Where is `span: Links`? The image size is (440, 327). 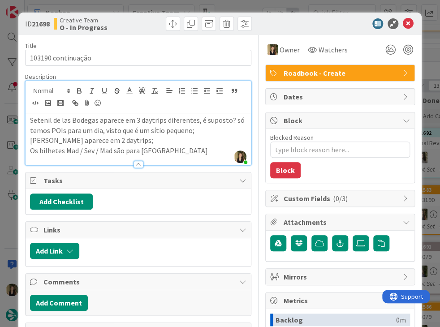 span: Links is located at coordinates (139, 230).